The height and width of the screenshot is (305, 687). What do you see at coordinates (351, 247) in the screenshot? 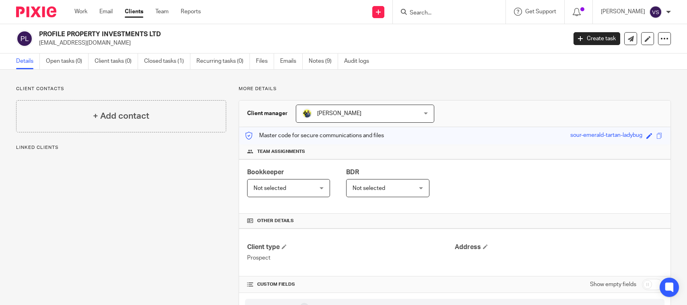
I see `h4: Client type` at bounding box center [351, 247].